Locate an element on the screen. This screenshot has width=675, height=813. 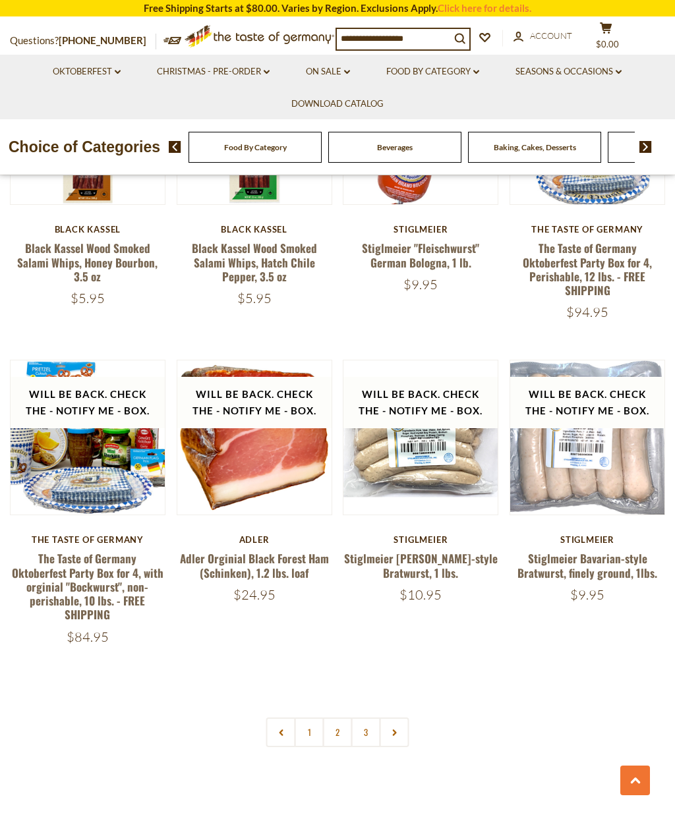
img: Stiglmeier Bavarian-style Bratwurst, finely ground, 1lbs. is located at coordinates (587, 437).